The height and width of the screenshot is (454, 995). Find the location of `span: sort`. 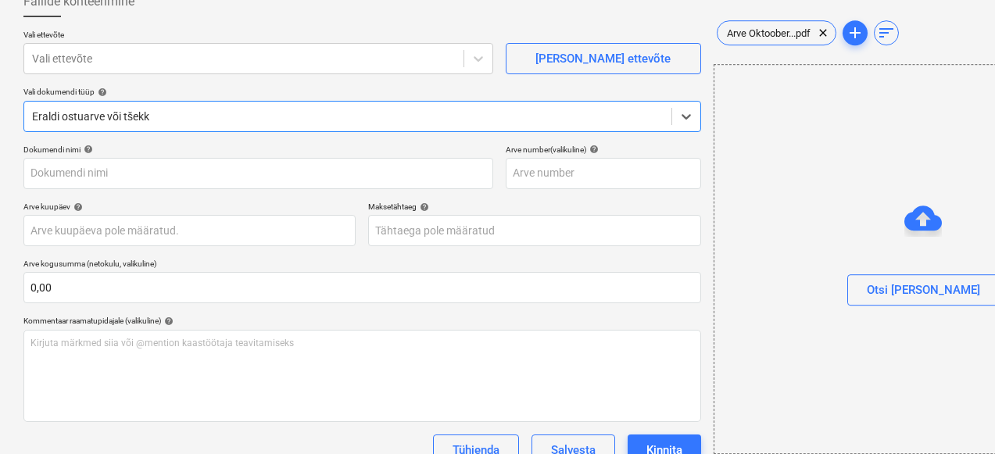

span: sort is located at coordinates (886, 33).